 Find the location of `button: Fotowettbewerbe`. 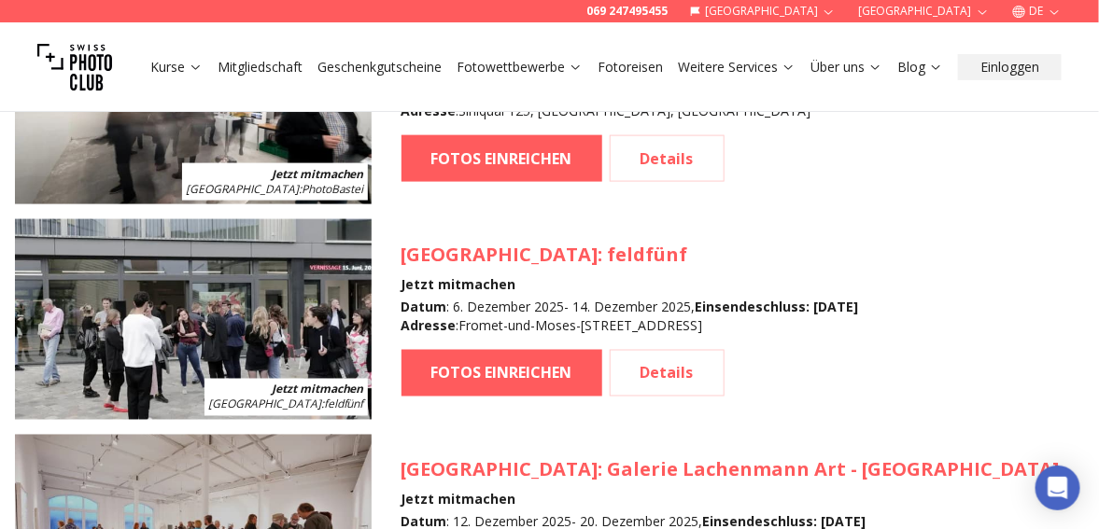

button: Fotowettbewerbe is located at coordinates (519, 67).